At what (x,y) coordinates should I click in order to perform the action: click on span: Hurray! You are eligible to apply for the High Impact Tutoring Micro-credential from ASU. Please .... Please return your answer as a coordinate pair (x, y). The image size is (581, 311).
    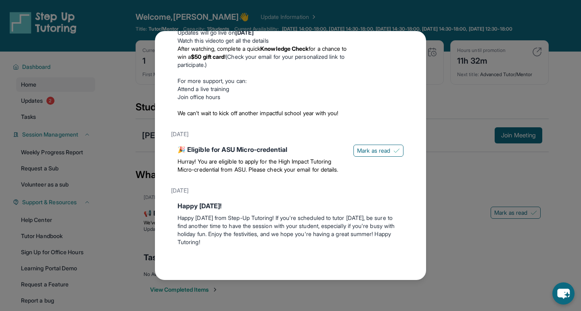
    Looking at the image, I should click on (258, 165).